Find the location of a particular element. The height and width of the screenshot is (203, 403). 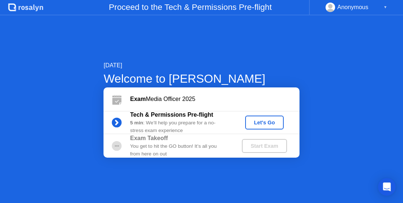

div: Start Exam is located at coordinates (264, 146).